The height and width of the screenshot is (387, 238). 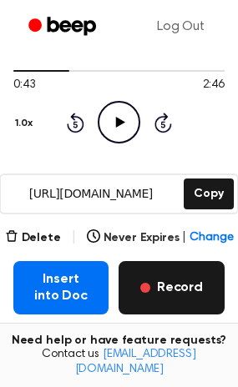 I want to click on button: Delete, so click(x=33, y=238).